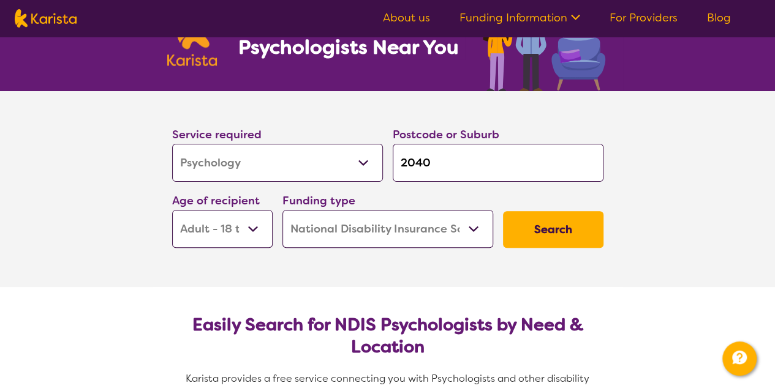 Image resolution: width=775 pixels, height=391 pixels. Describe the element at coordinates (498, 163) in the screenshot. I see `input: Type` at that location.